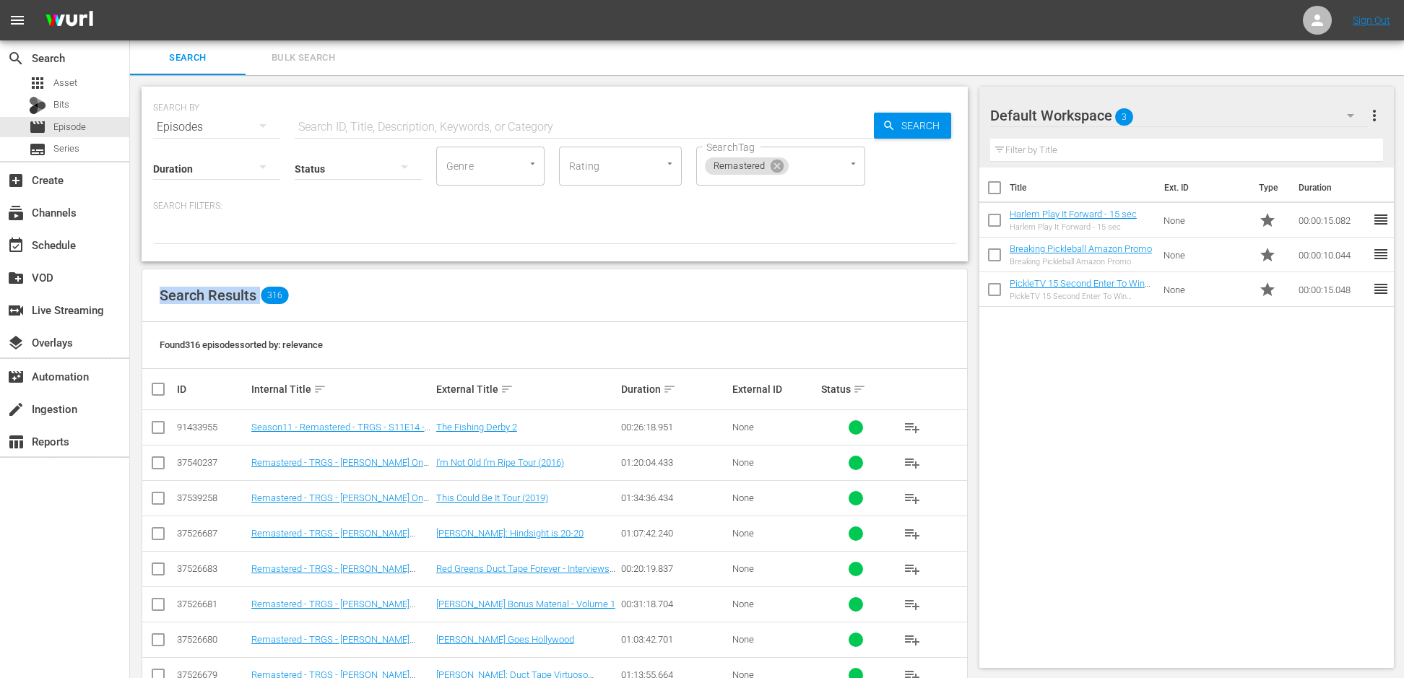  Describe the element at coordinates (274, 295) in the screenshot. I see `span: 316` at that location.